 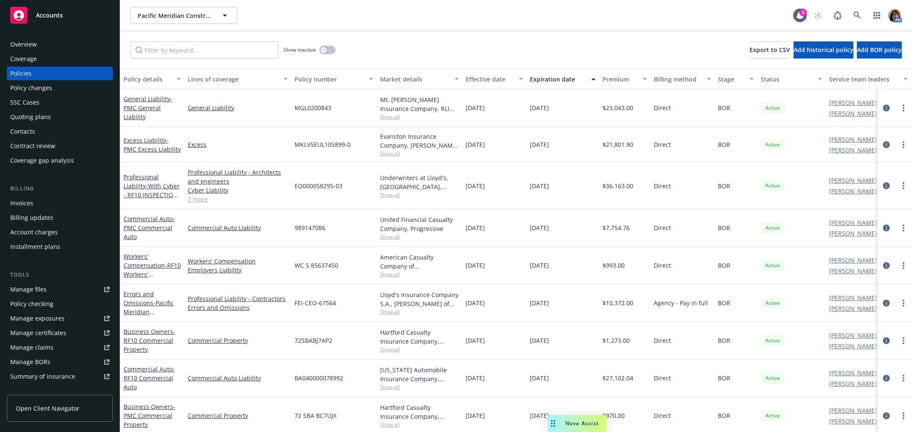 What do you see at coordinates (419, 224) in the screenshot?
I see `div: United Financial Casualty Company, Progressive` at bounding box center [419, 224].